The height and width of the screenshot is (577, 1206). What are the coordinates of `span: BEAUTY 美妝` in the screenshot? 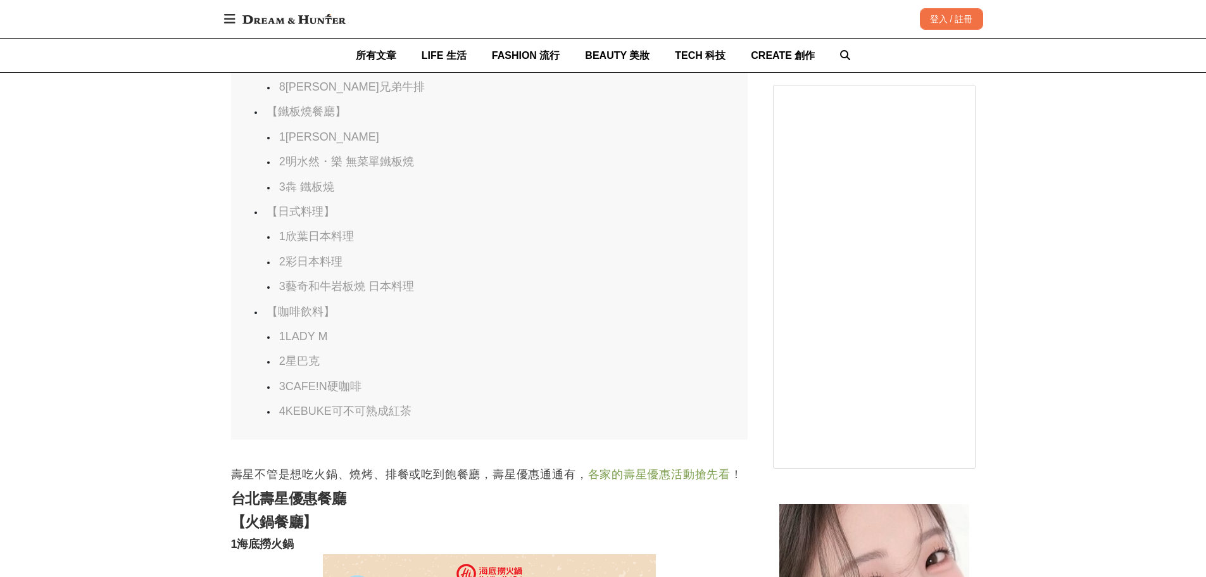 It's located at (617, 55).